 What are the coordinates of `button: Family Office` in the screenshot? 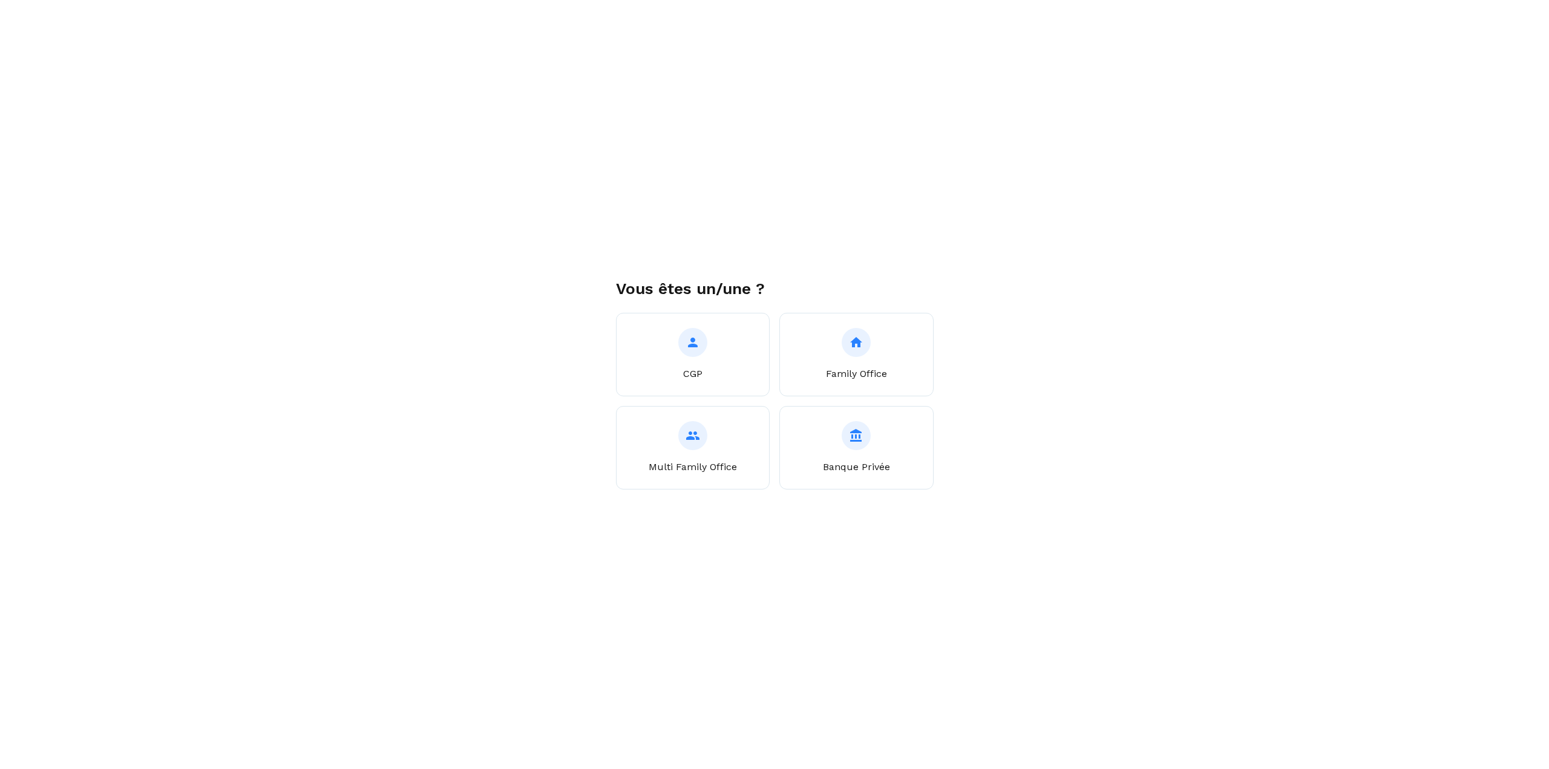 It's located at (856, 355).